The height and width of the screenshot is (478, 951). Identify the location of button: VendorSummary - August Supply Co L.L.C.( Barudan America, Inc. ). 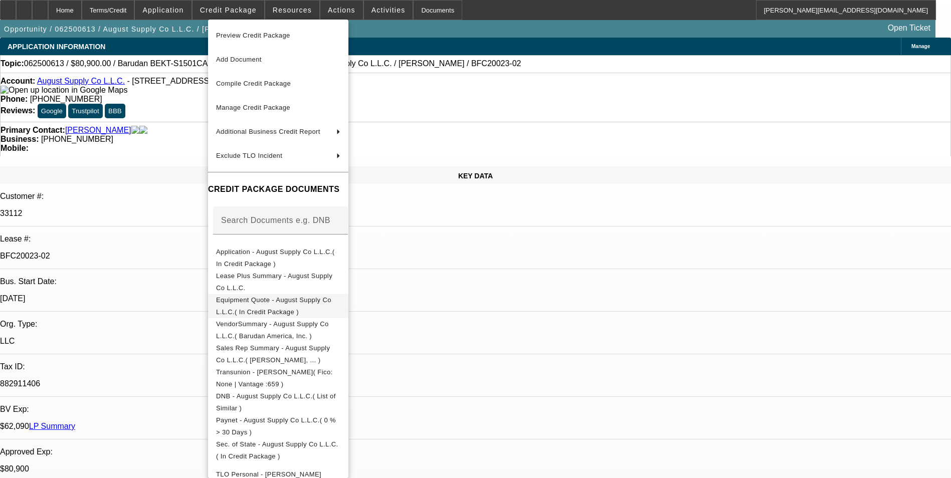
(278, 330).